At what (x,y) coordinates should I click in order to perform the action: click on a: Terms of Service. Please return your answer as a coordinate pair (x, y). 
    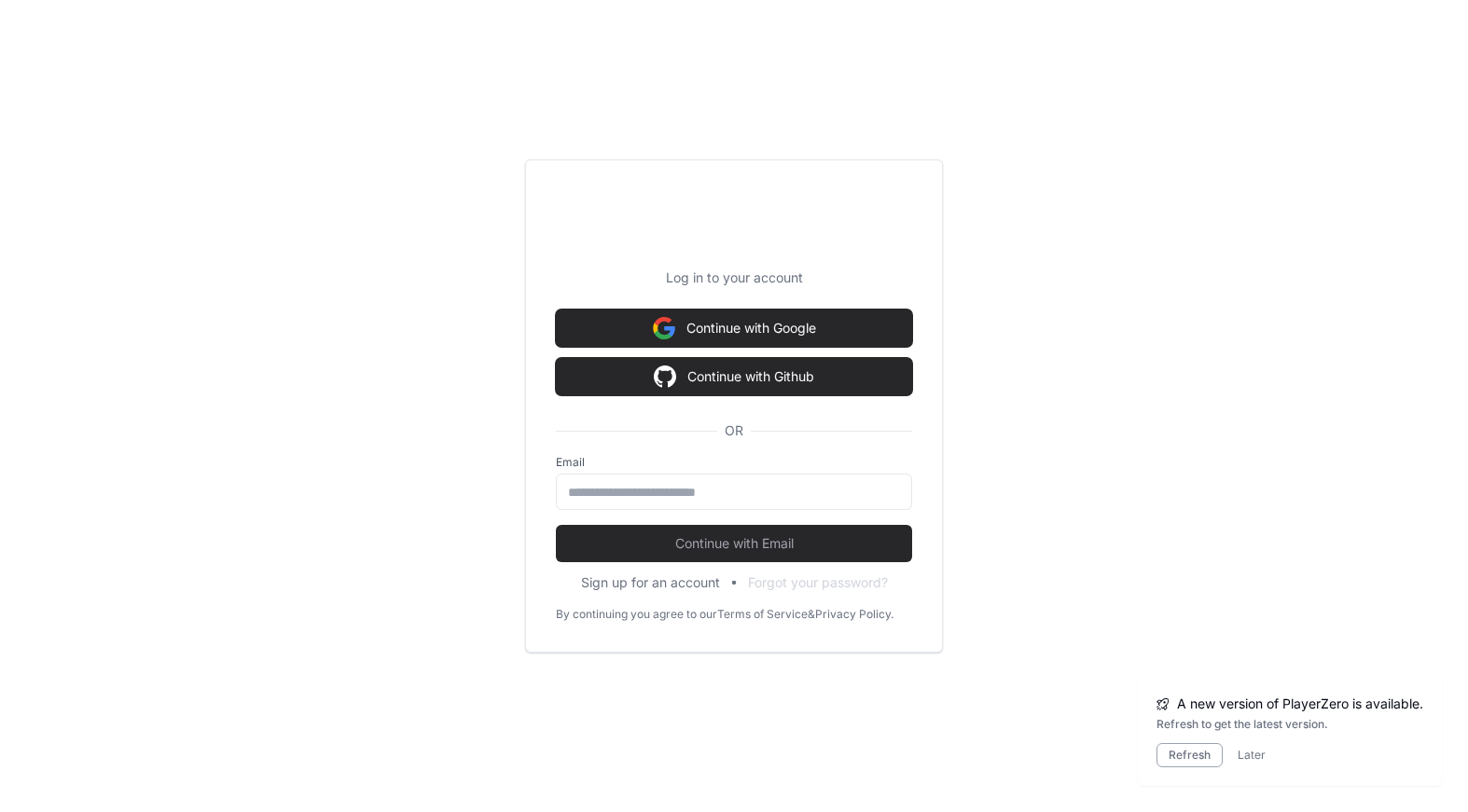
    Looking at the image, I should click on (762, 614).